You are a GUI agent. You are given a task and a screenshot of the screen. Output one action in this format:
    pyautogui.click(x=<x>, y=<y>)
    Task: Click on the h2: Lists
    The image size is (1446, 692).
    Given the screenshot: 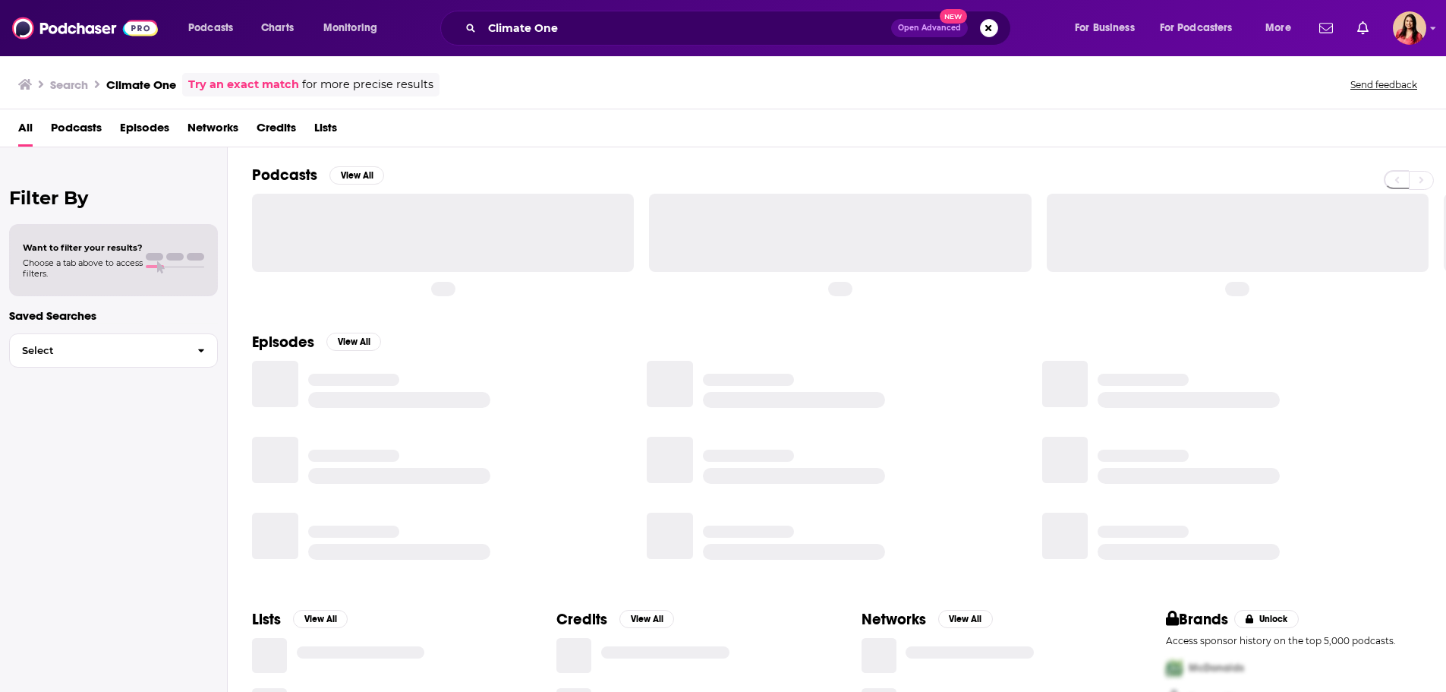 What is the action you would take?
    pyautogui.click(x=266, y=619)
    